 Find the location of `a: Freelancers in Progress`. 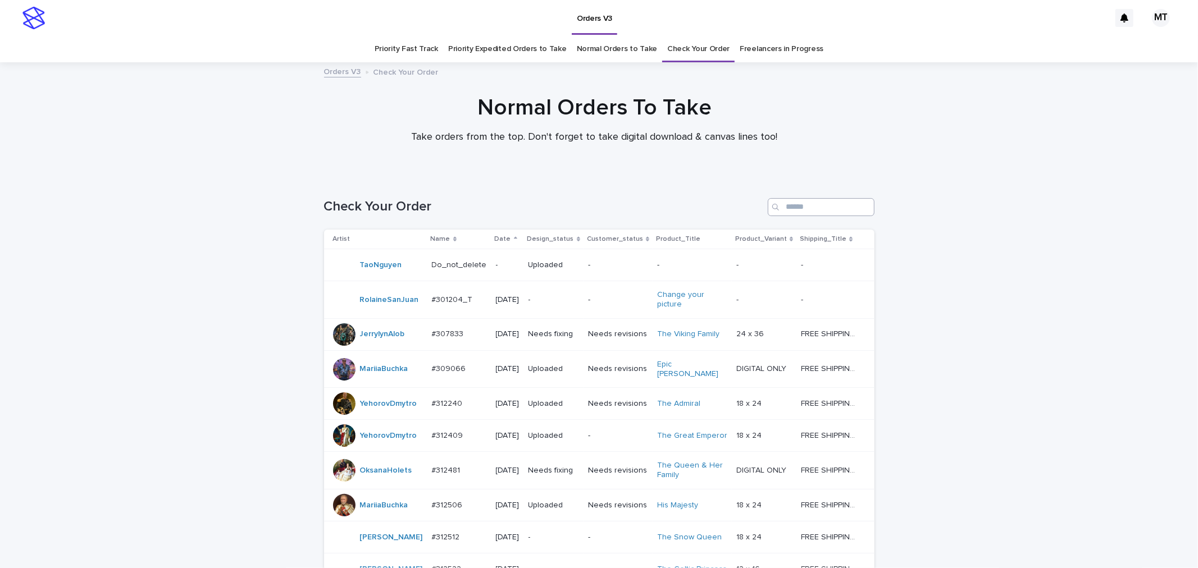

a: Freelancers in Progress is located at coordinates (781, 49).